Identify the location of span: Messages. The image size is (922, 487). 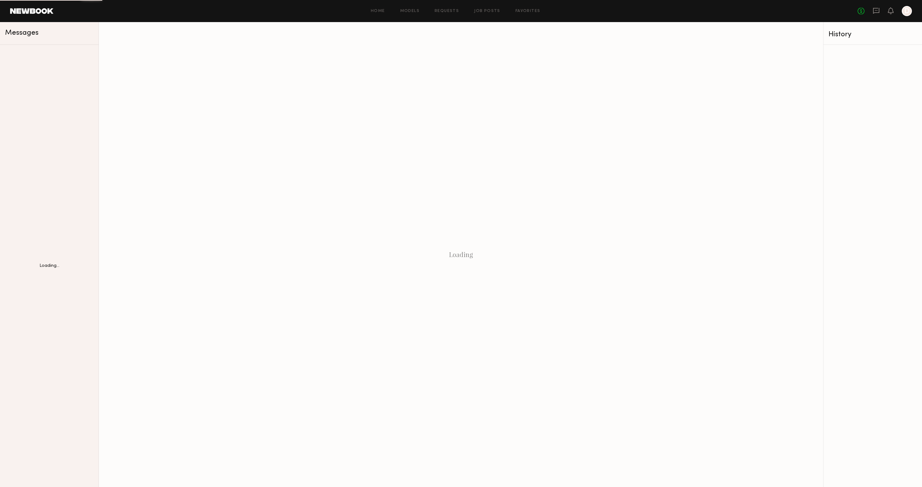
(22, 33).